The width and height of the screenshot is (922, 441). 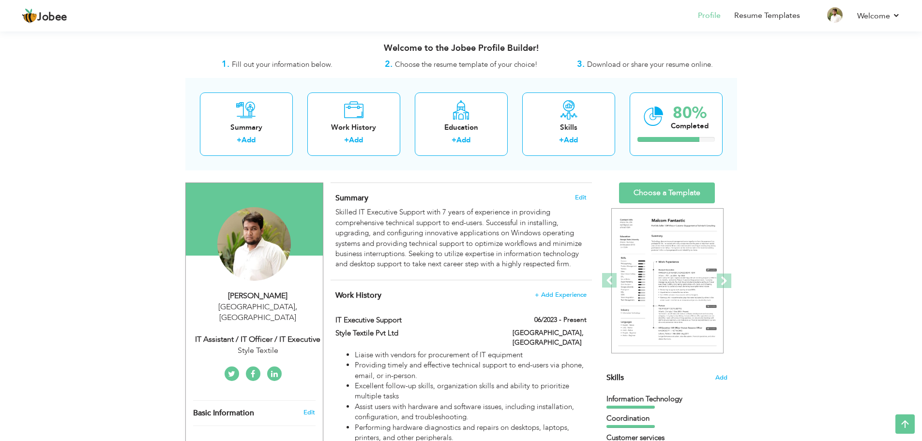 I want to click on a: Choose a Template, so click(x=667, y=193).